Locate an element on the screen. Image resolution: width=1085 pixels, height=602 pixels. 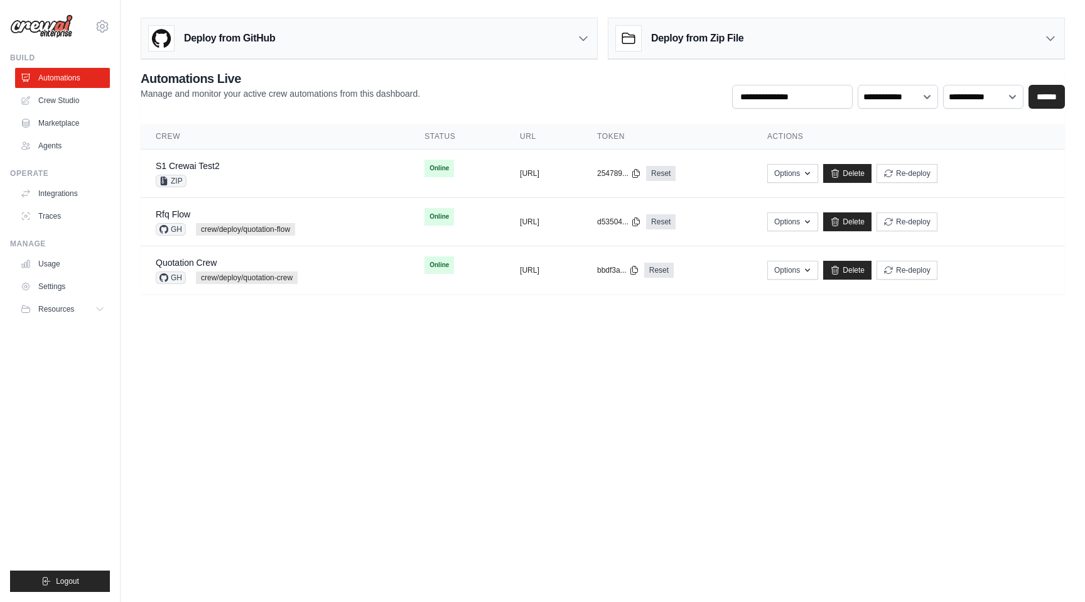
h3: Deploy from GitHub is located at coordinates (229, 38).